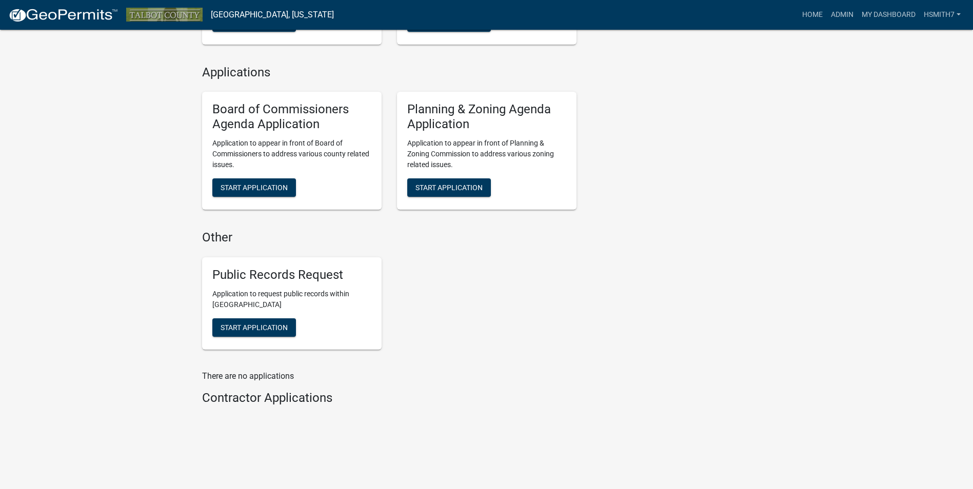 This screenshot has height=489, width=973. Describe the element at coordinates (487, 117) in the screenshot. I see `h5: Planning & Zoning Agenda Application` at that location.